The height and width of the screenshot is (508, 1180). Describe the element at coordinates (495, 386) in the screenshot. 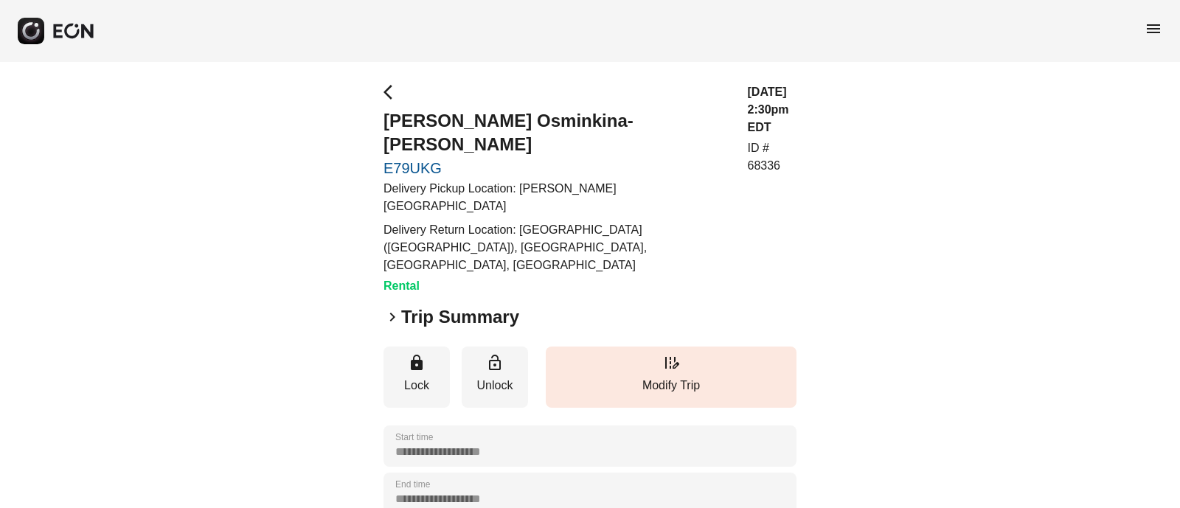

I see `p: Unlock` at that location.